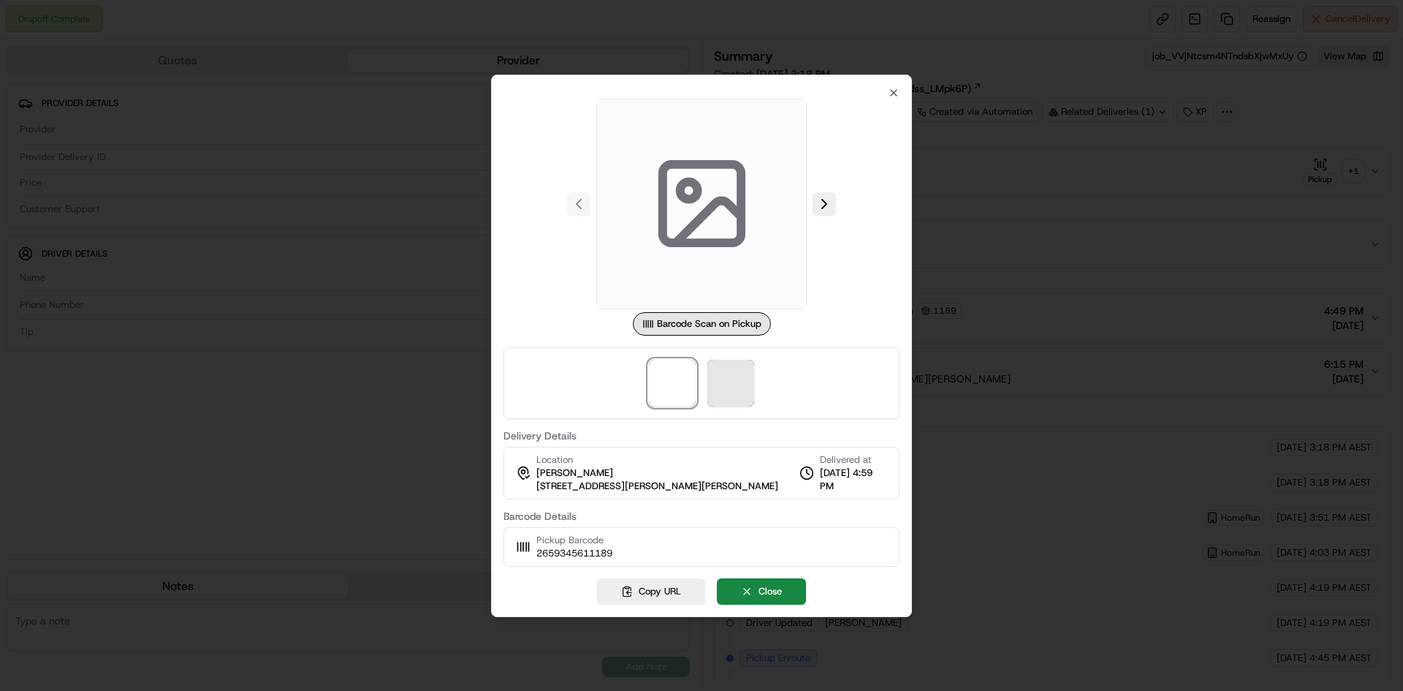 The height and width of the screenshot is (691, 1403). I want to click on span: 2659345611189, so click(574, 553).